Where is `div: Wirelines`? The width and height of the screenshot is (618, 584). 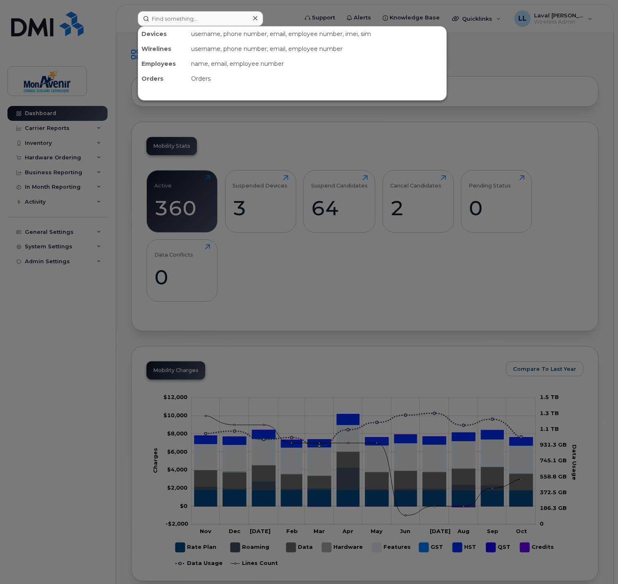
div: Wirelines is located at coordinates (163, 49).